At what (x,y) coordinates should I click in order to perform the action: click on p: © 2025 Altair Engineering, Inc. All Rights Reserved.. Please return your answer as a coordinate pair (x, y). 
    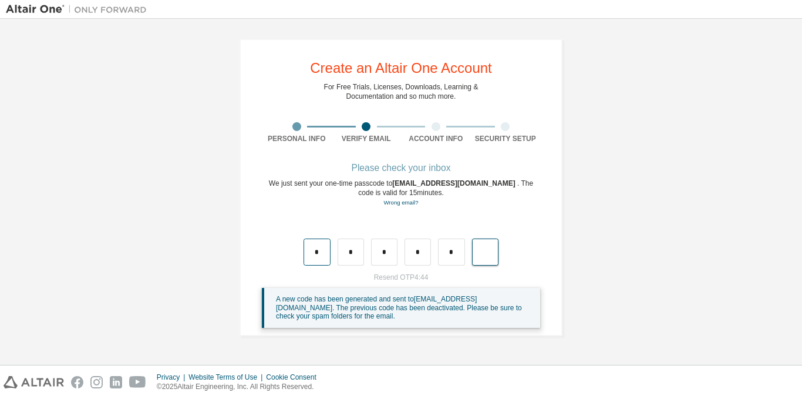
    Looking at the image, I should click on (240, 386).